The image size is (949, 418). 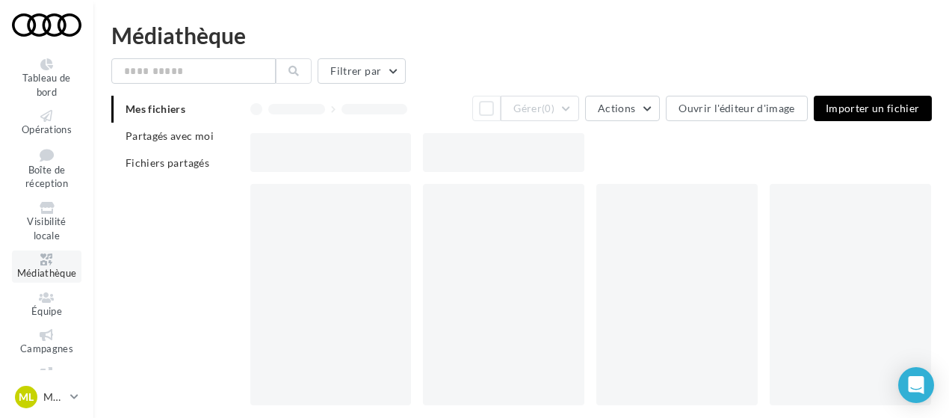 What do you see at coordinates (46, 228) in the screenshot?
I see `span: Visibilité locale` at bounding box center [46, 228].